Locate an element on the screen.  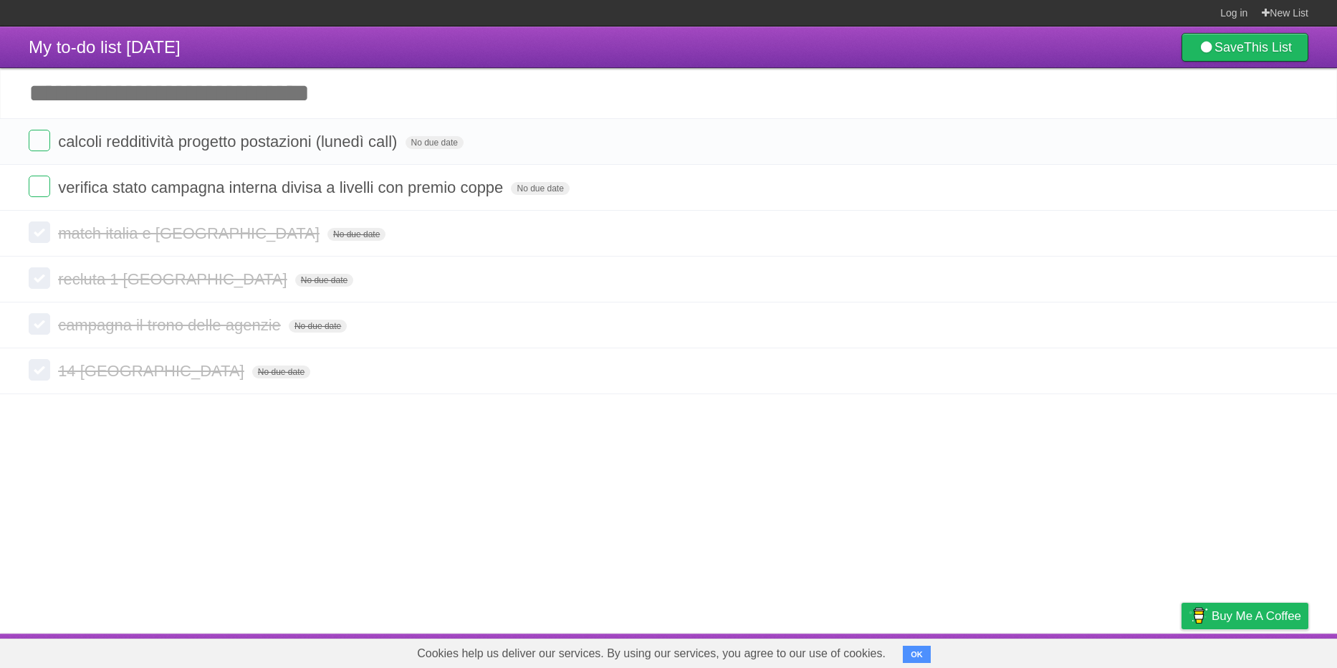
a: Privacy is located at coordinates (1181, 651).